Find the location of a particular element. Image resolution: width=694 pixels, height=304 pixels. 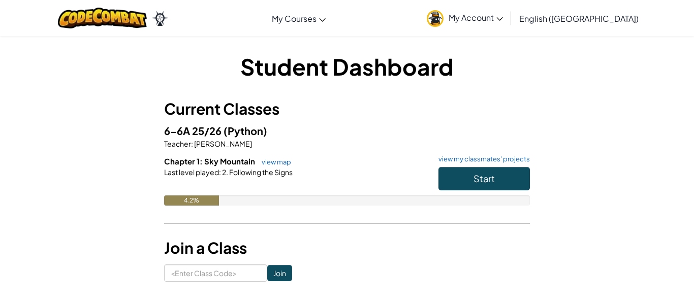

img: CodeCombat logo is located at coordinates (102, 18).